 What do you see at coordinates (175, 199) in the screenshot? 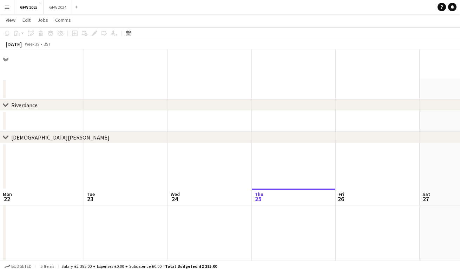
I see `span: 24` at bounding box center [175, 199].